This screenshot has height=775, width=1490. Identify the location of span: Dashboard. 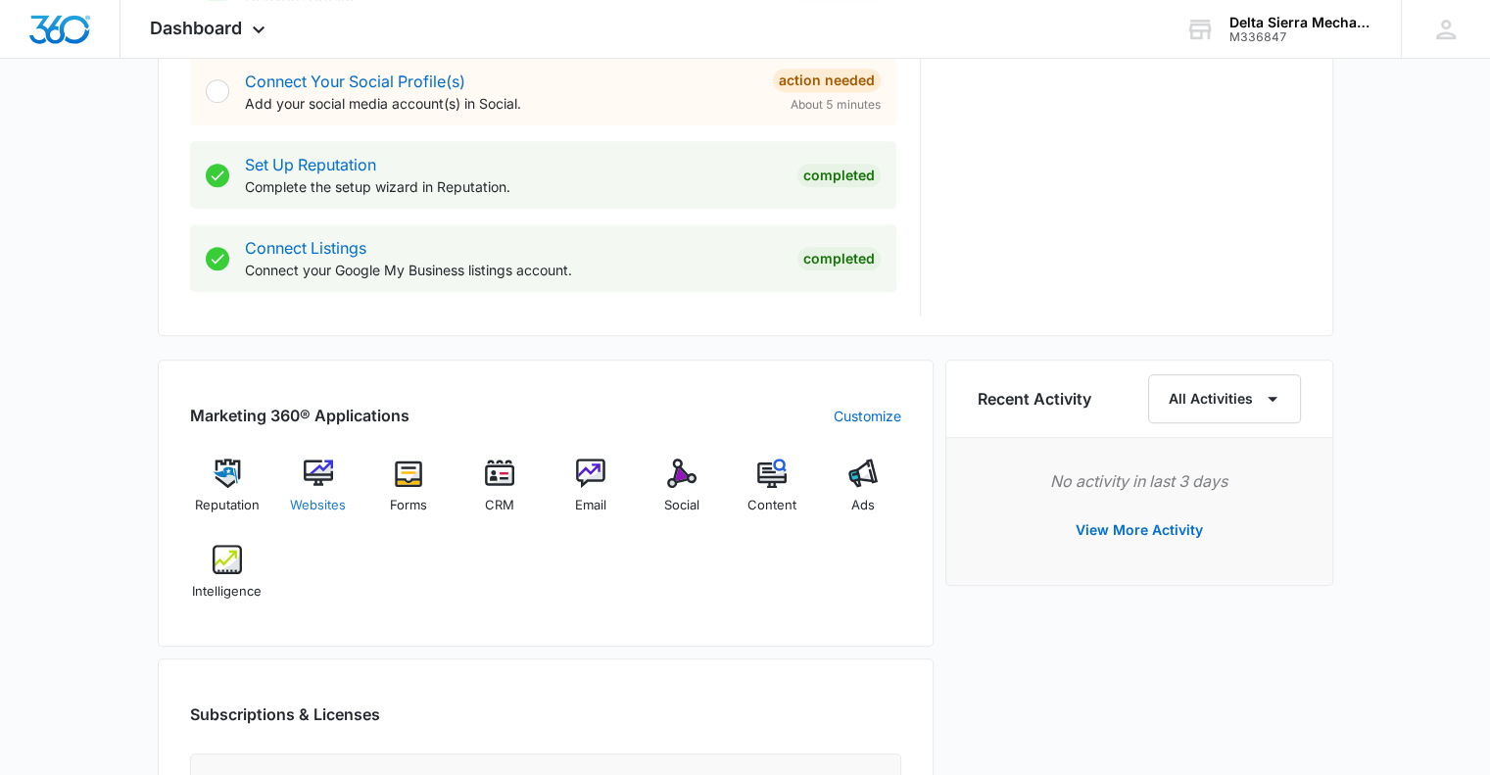
(196, 27).